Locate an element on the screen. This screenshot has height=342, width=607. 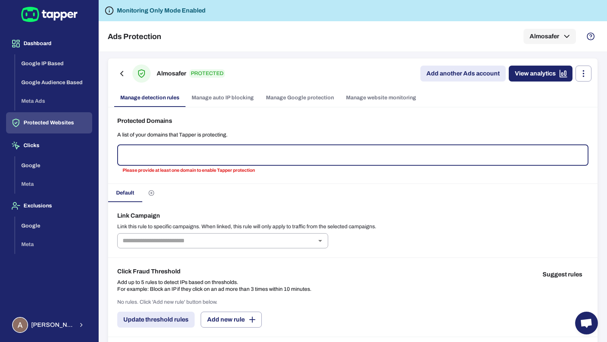
button: Create custom rules is located at coordinates (151, 193).